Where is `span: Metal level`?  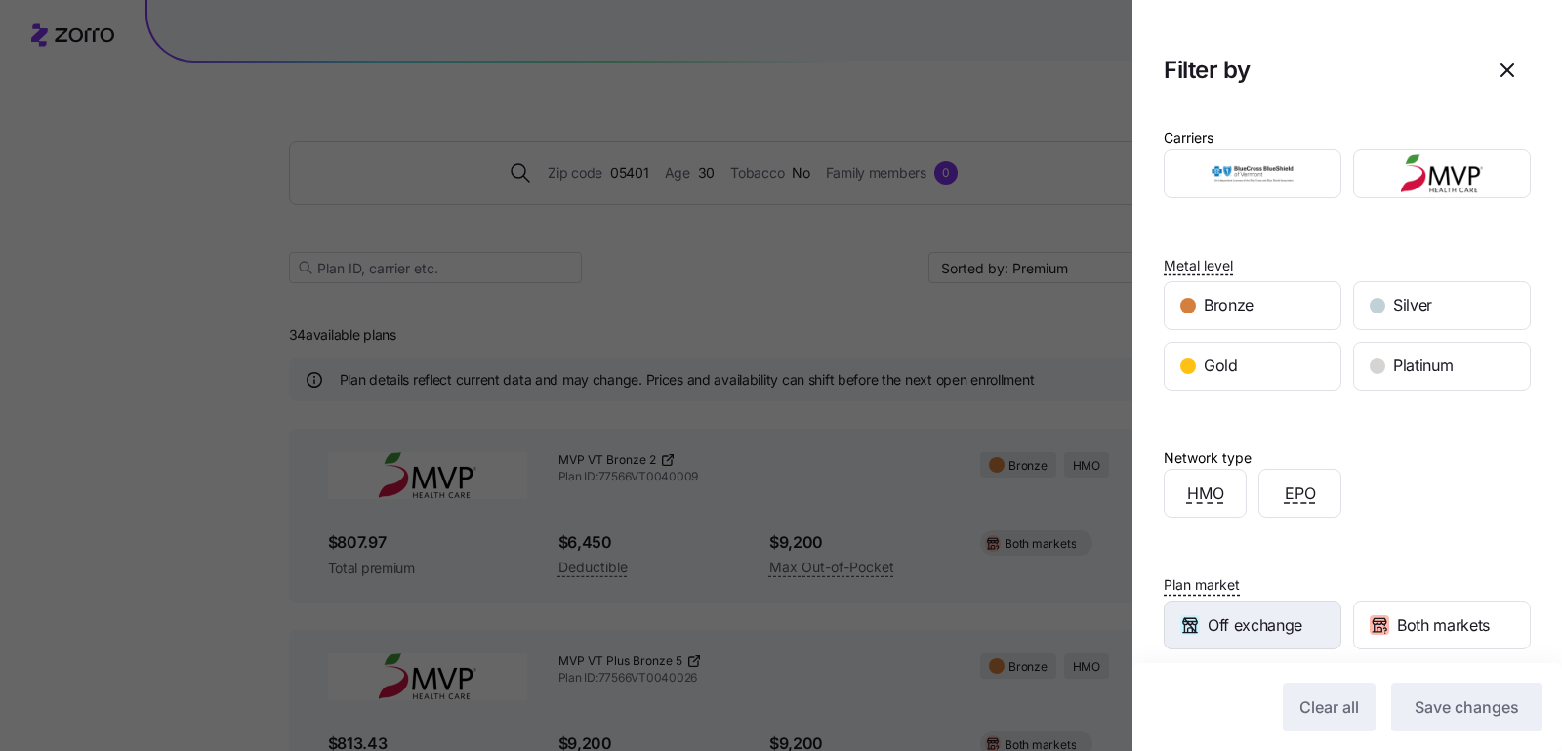
span: Metal level is located at coordinates (1198, 265).